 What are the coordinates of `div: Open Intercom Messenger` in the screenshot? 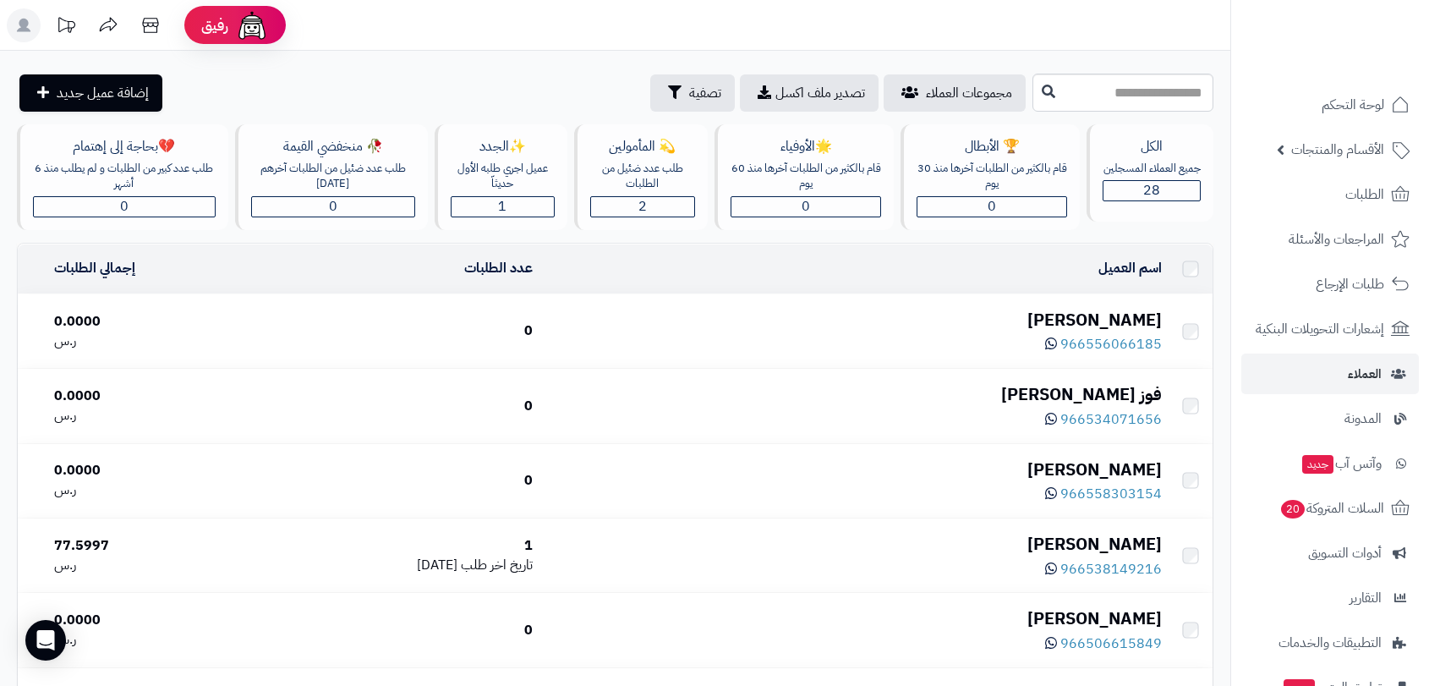 It's located at (46, 640).